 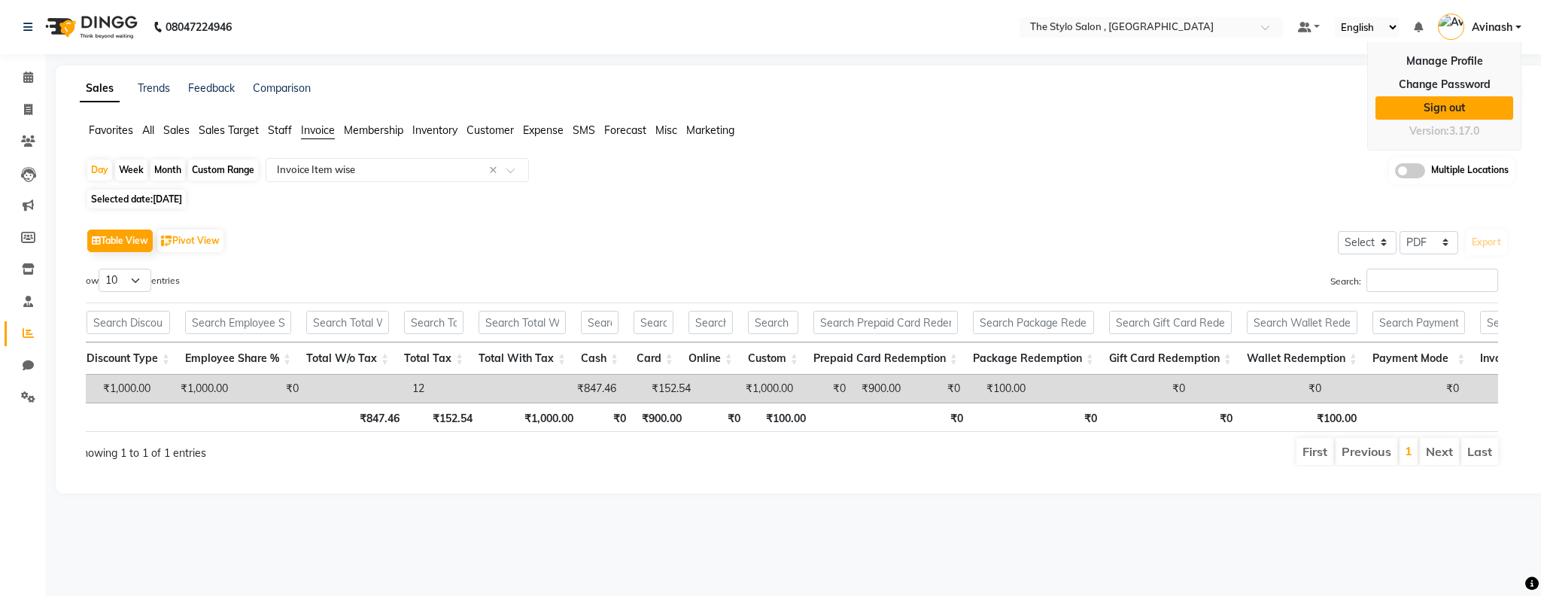 I want to click on button: Table View, so click(x=120, y=241).